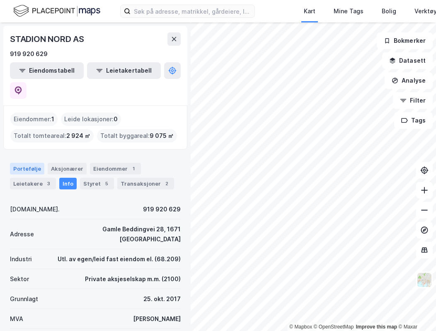  I want to click on input: Søk på adresse, matrikkel, gårdeiere, leietakere eller personer, so click(192, 11).